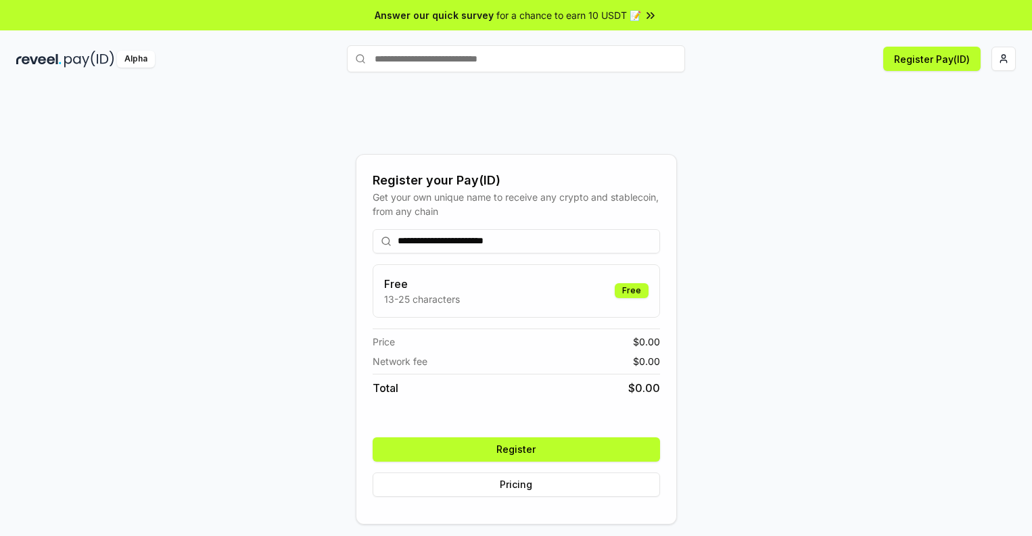 This screenshot has width=1032, height=536. I want to click on p: 13-25 characters, so click(422, 299).